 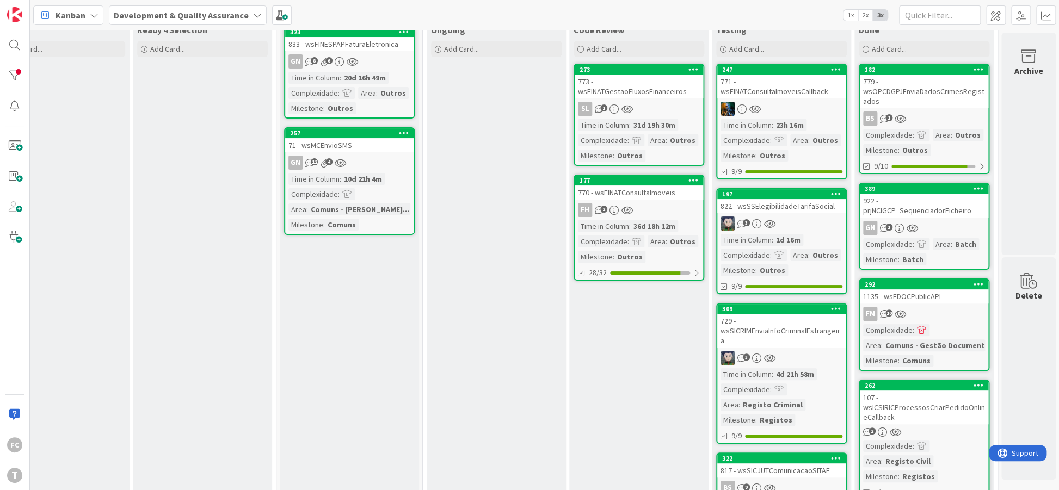 I want to click on span: Support, so click(x=36, y=8).